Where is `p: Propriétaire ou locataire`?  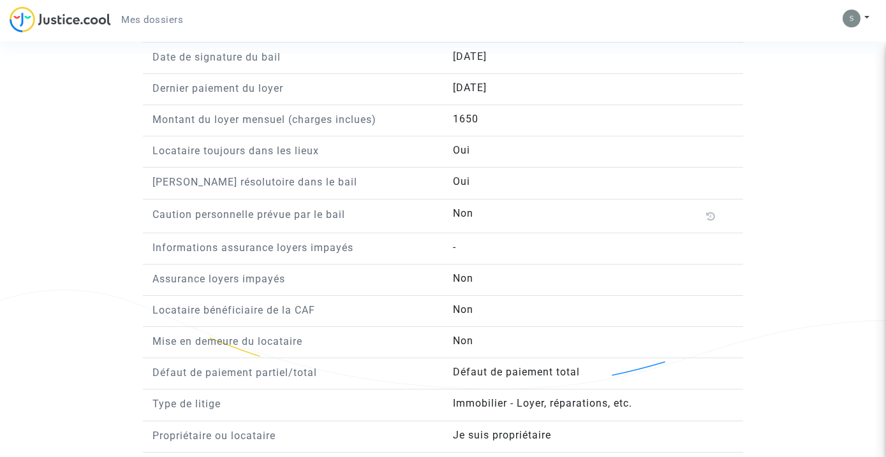 p: Propriétaire ou locataire is located at coordinates (293, 435).